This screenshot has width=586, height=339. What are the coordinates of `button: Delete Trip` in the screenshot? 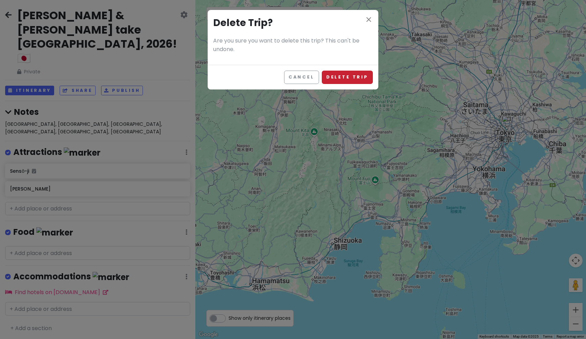 It's located at (347, 77).